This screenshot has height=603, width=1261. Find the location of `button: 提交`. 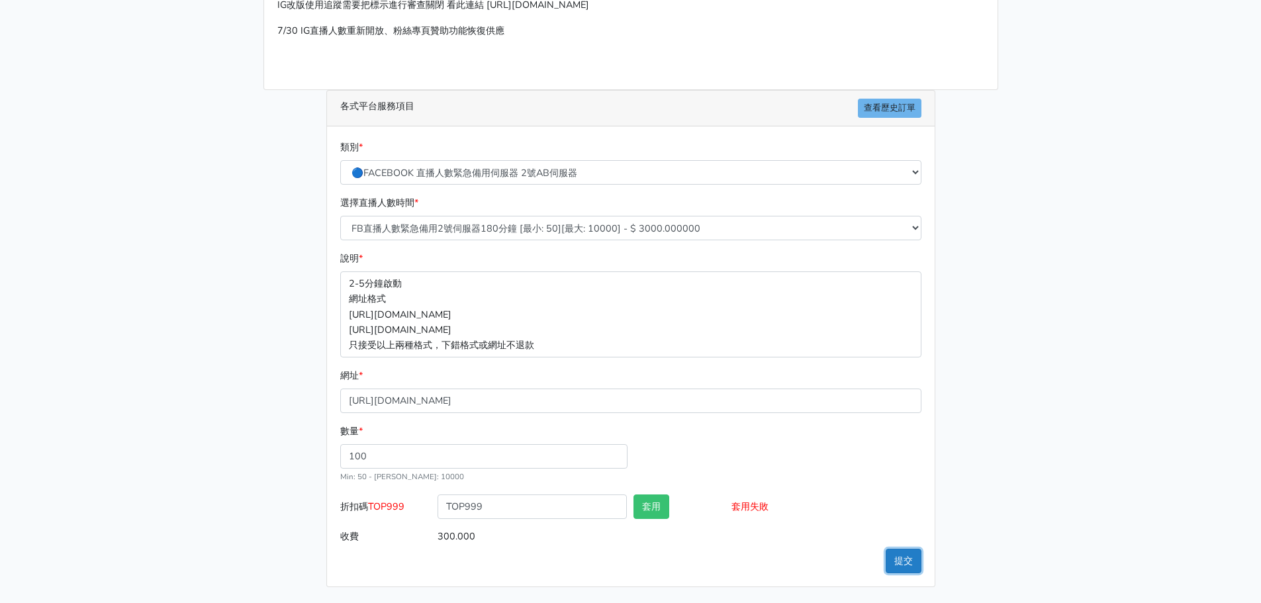

button: 提交 is located at coordinates (904, 561).